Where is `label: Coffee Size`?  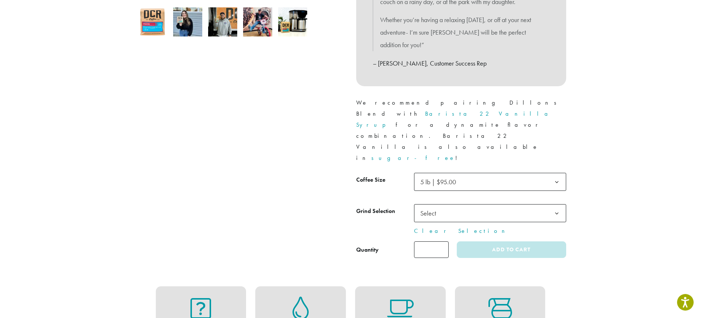 label: Coffee Size is located at coordinates (385, 180).